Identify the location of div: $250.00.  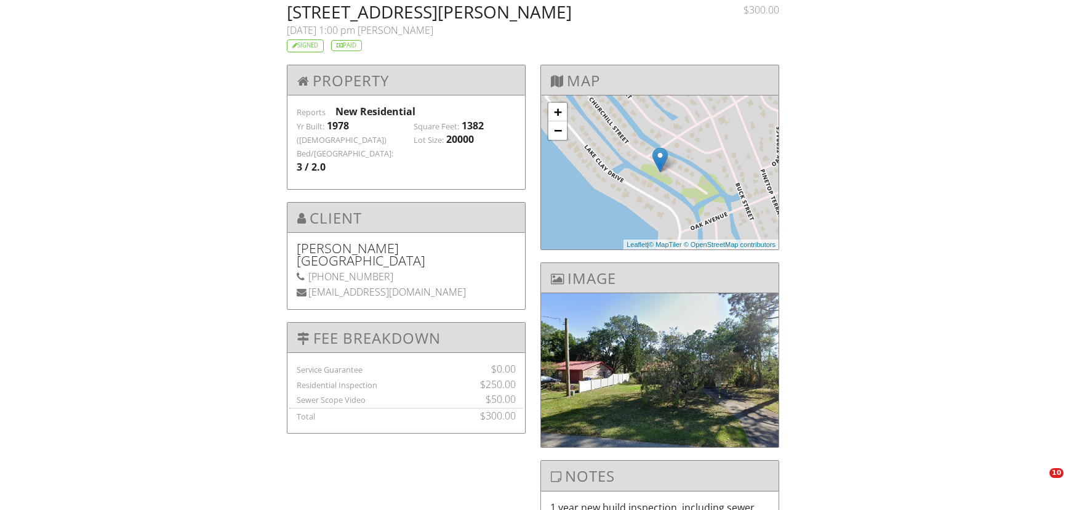
(484, 384).